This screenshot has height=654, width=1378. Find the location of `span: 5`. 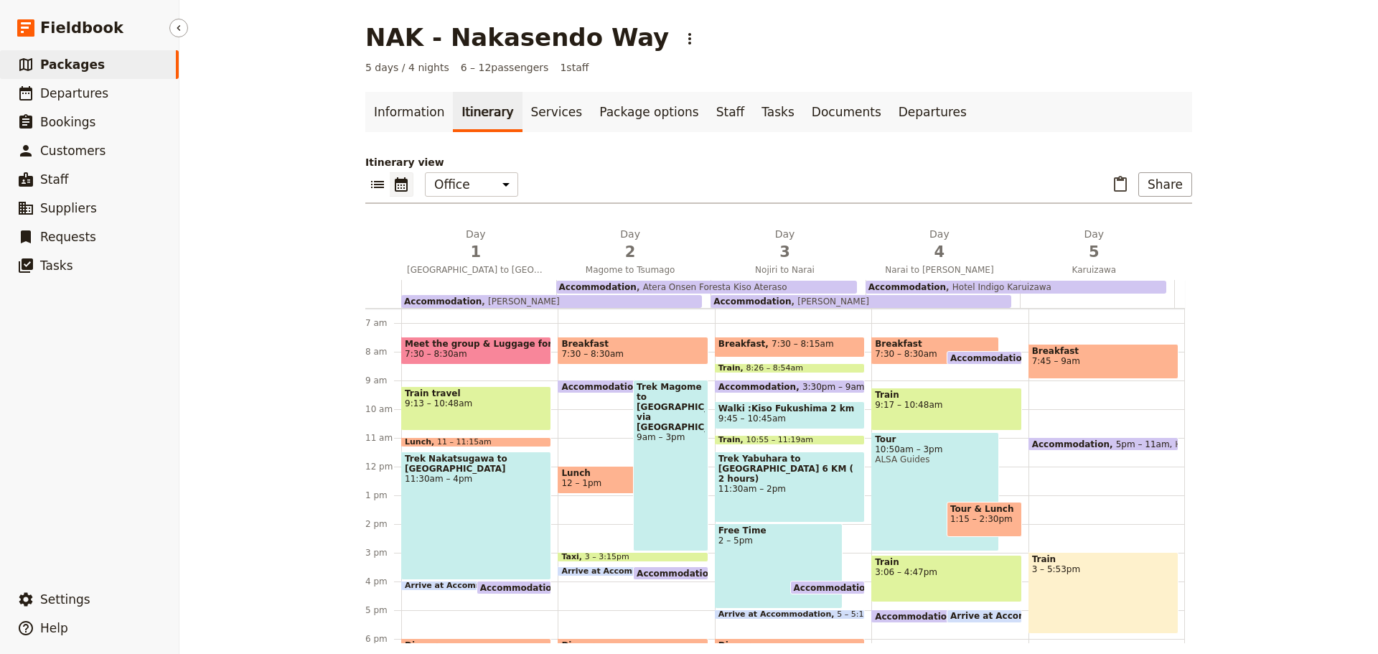

span: 5 is located at coordinates (1094, 252).